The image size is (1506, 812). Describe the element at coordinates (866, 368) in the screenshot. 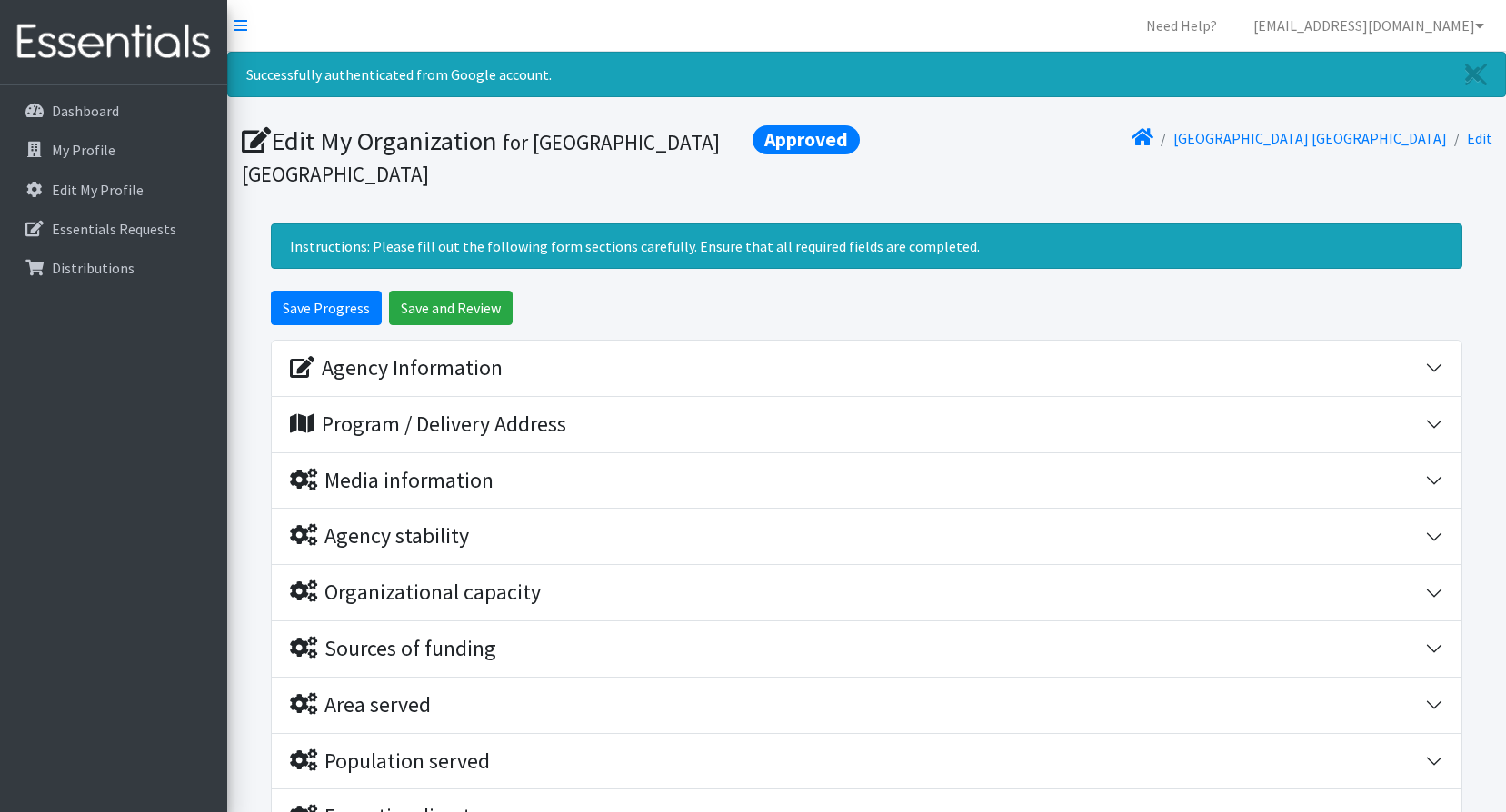

I see `button: Agency Information` at that location.